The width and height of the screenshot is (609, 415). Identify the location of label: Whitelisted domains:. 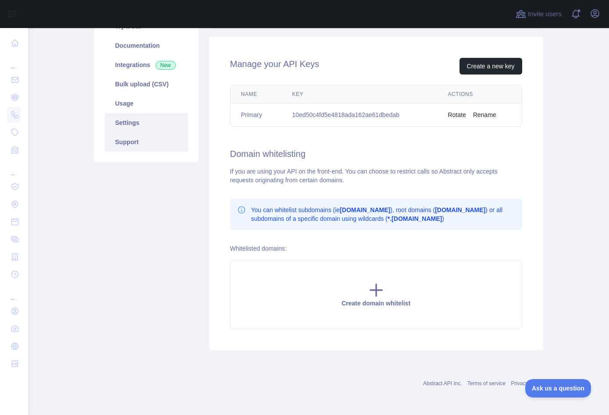
(258, 249).